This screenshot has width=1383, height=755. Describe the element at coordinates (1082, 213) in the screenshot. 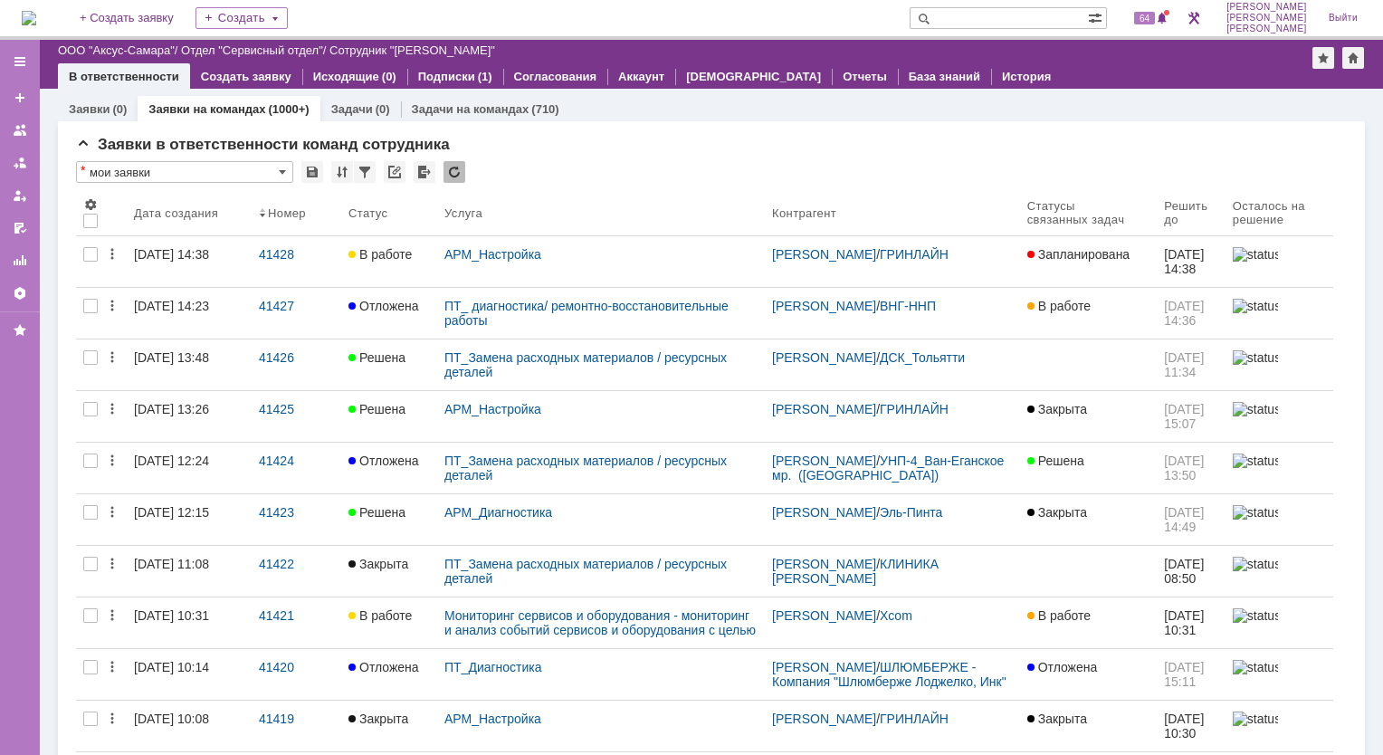

I see `div: Статусы связанных задач` at that location.